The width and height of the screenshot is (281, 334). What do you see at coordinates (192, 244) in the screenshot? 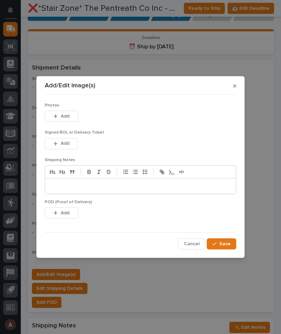
I see `span: Cancel` at bounding box center [192, 244].